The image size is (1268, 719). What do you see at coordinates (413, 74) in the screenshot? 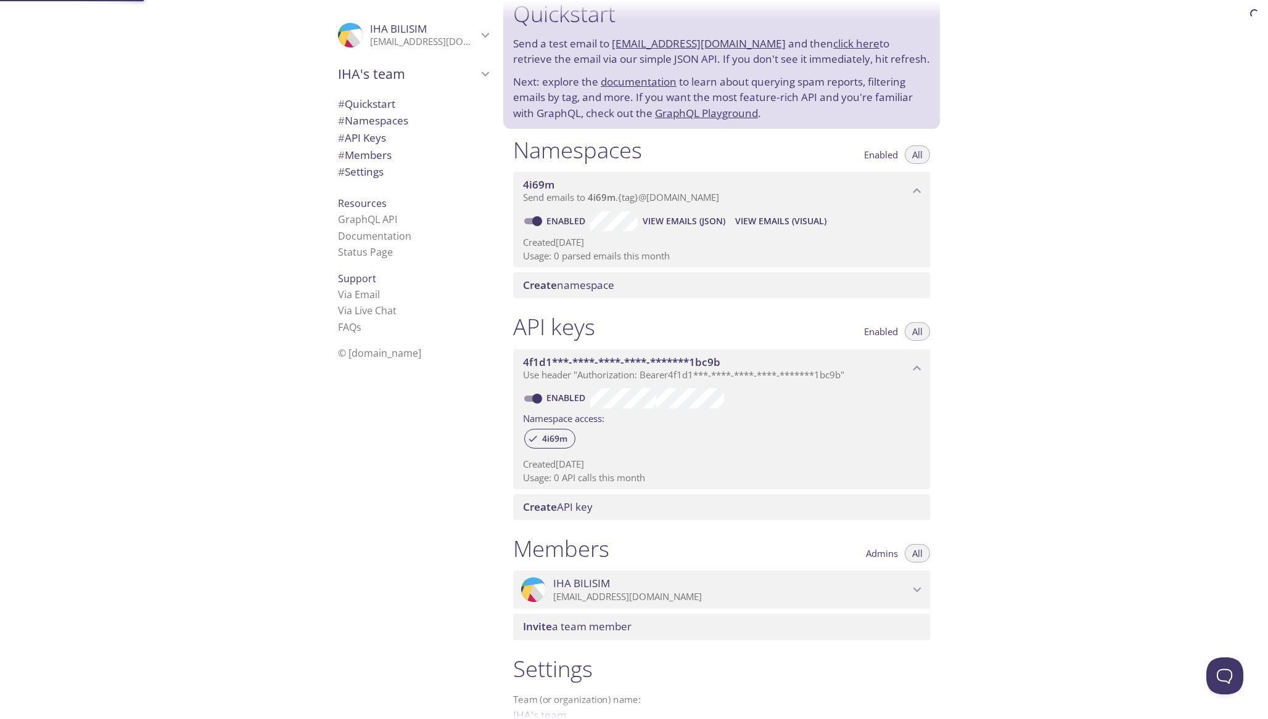
I see `div: IHA's team` at bounding box center [413, 74].